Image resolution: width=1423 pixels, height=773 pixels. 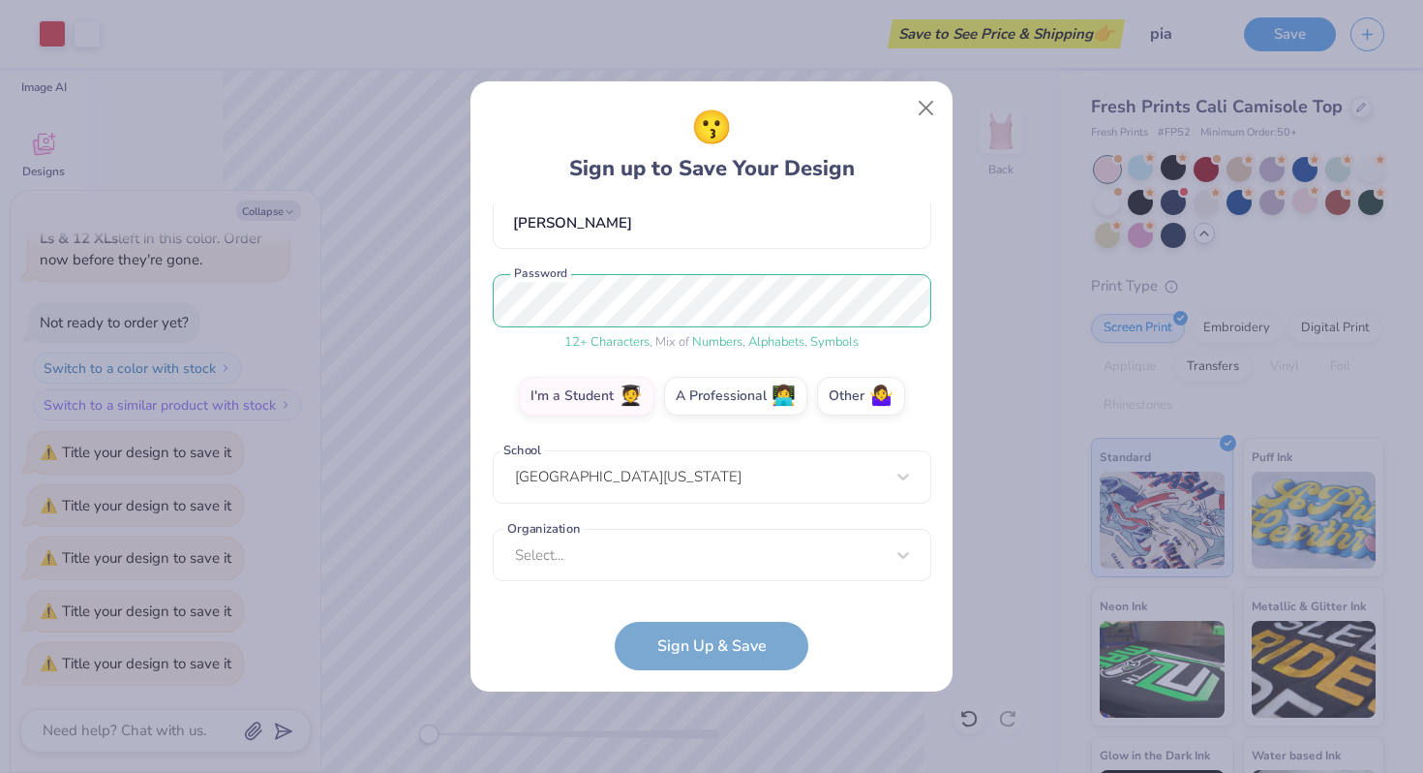 I want to click on span: Numbers, so click(x=717, y=342).